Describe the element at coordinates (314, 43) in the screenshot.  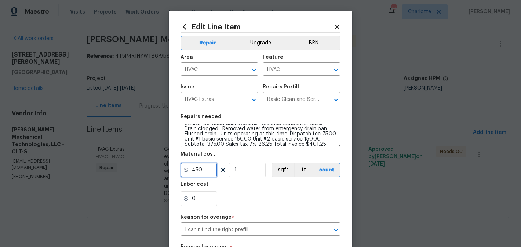
I see `button: BRN` at that location.